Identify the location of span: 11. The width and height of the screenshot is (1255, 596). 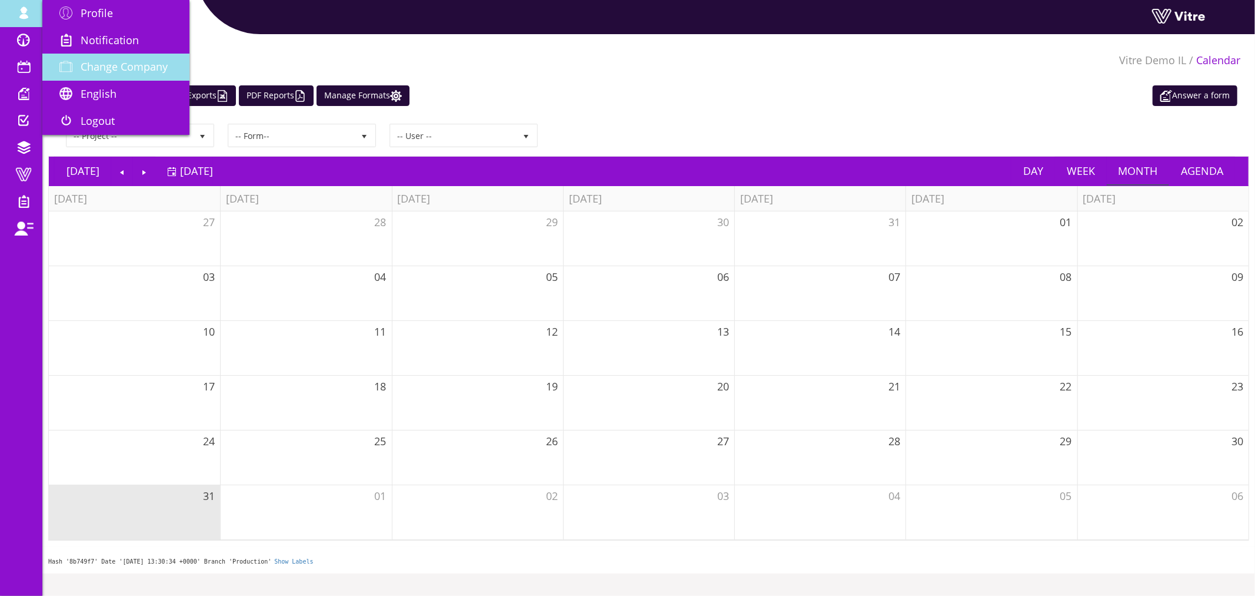
(381, 331).